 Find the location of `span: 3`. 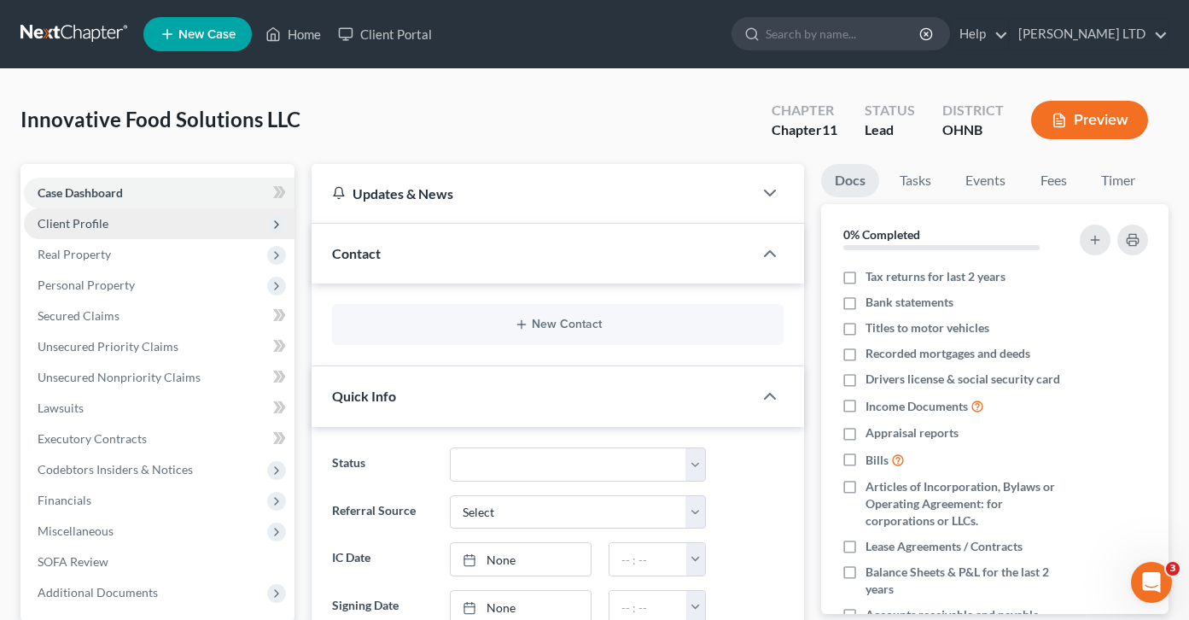

span: 3 is located at coordinates (1172, 568).